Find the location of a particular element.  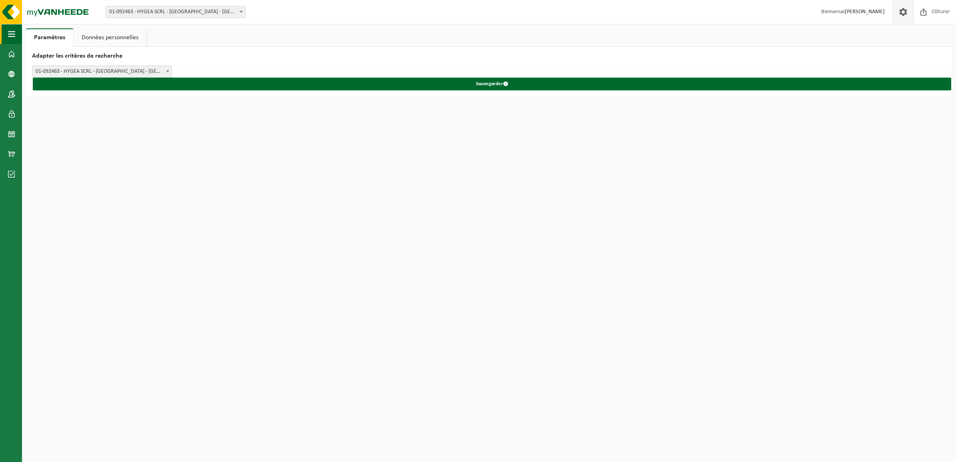

a: Données personnelles is located at coordinates (110, 38).